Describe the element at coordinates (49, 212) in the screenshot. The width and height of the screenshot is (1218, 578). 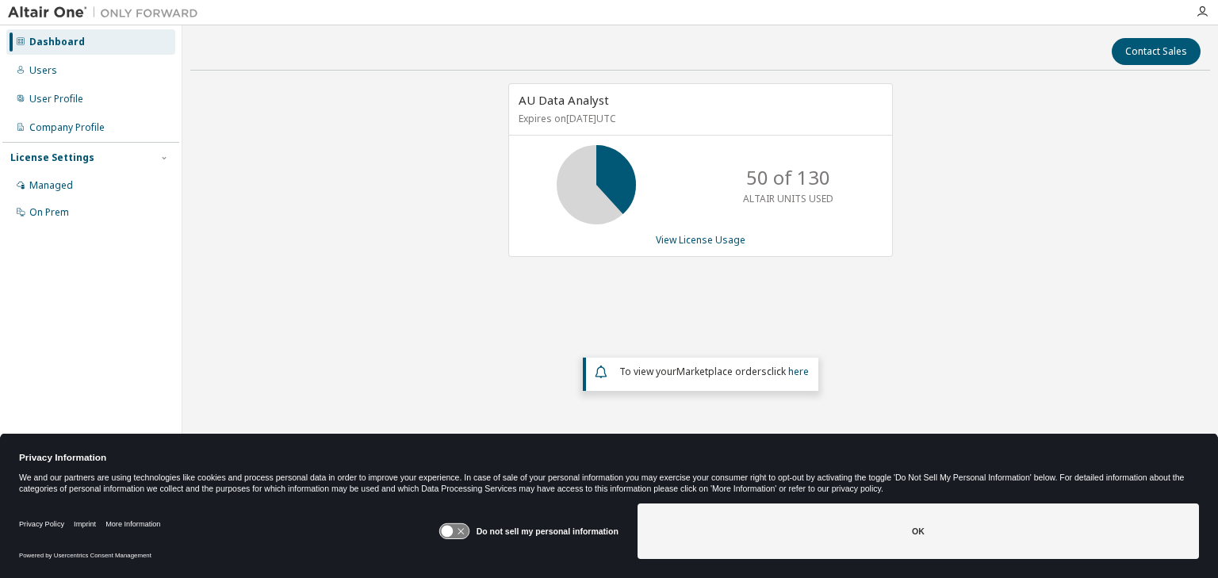
I see `div: On Prem` at that location.